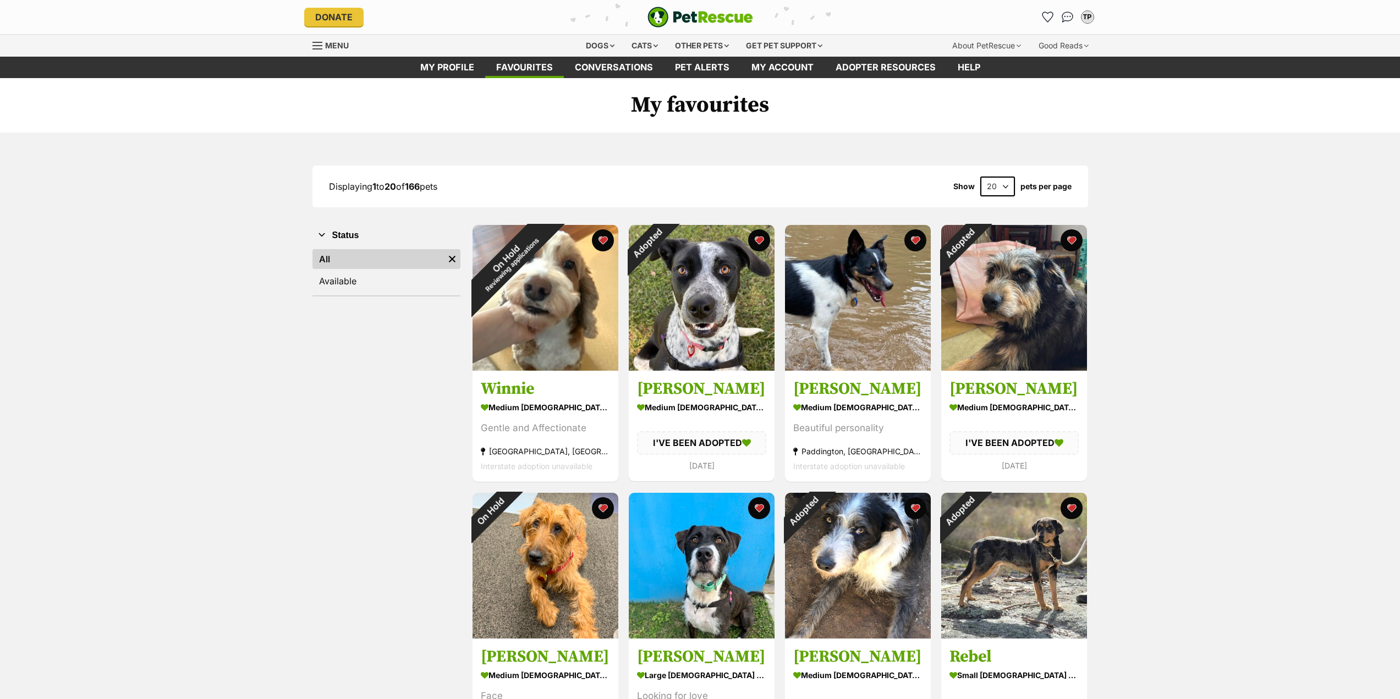 This screenshot has height=699, width=1400. I want to click on div: Dogs, so click(600, 46).